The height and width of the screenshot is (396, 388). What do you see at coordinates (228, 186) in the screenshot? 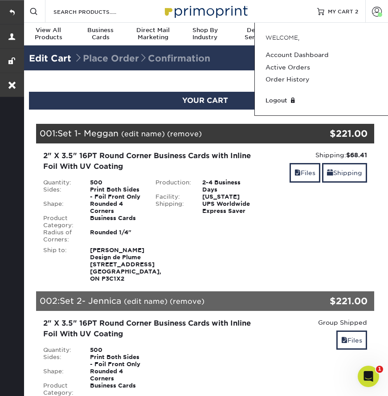
I see `div: 2-4 Business Days` at bounding box center [228, 186].